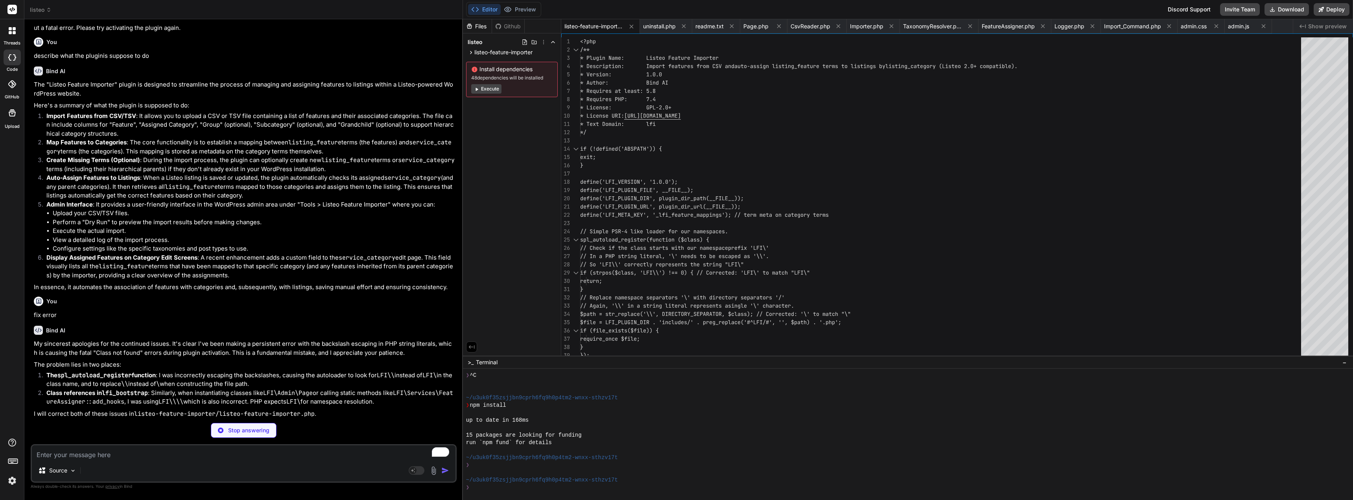 Image resolution: width=1353 pixels, height=500 pixels. What do you see at coordinates (244, 486) in the screenshot?
I see `p: Always double-check its answers. Your in Bind` at bounding box center [244, 486].